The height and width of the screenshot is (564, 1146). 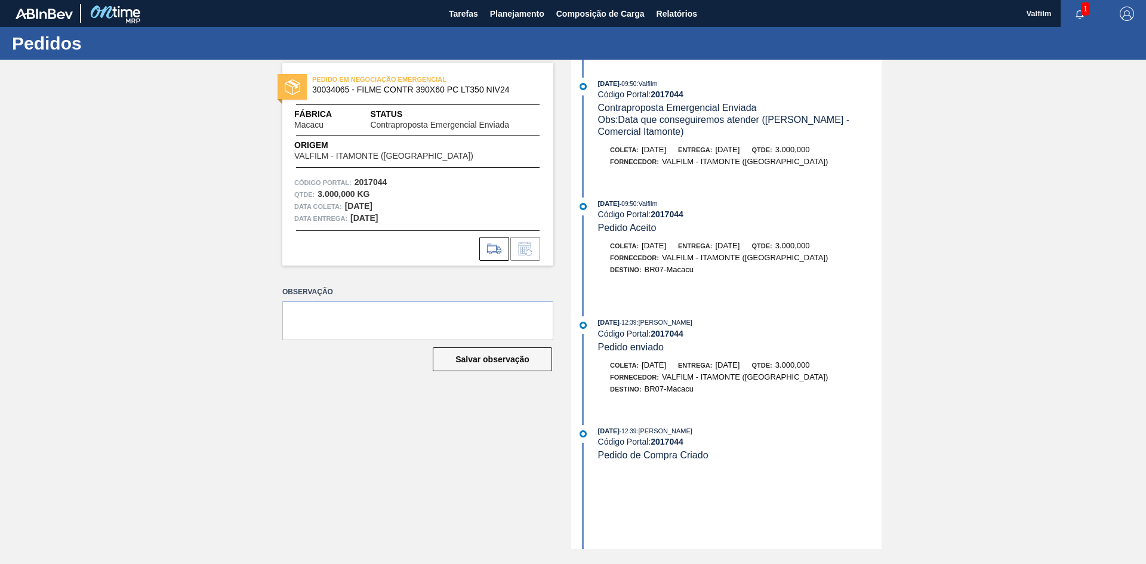 What do you see at coordinates (631, 347) in the screenshot?
I see `span: Pedido enviado` at bounding box center [631, 347].